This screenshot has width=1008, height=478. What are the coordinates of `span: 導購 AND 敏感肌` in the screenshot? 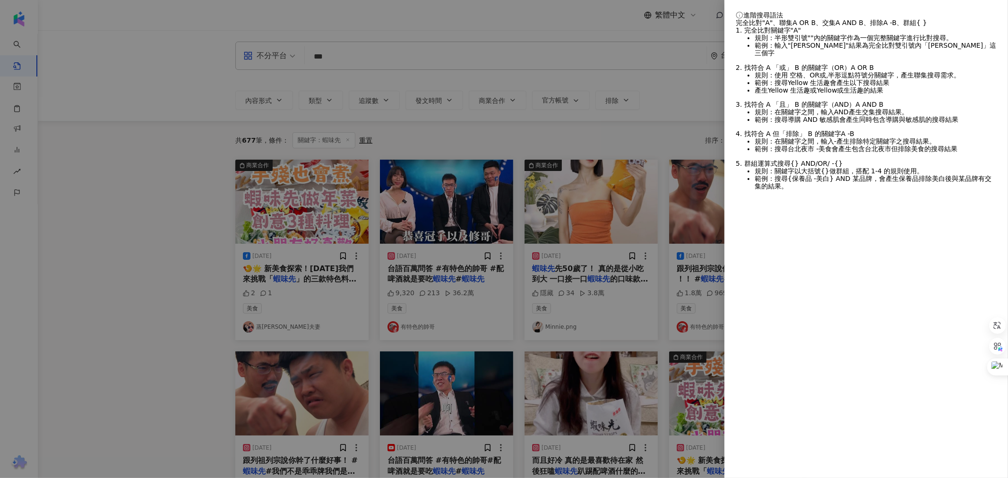 It's located at (814, 120).